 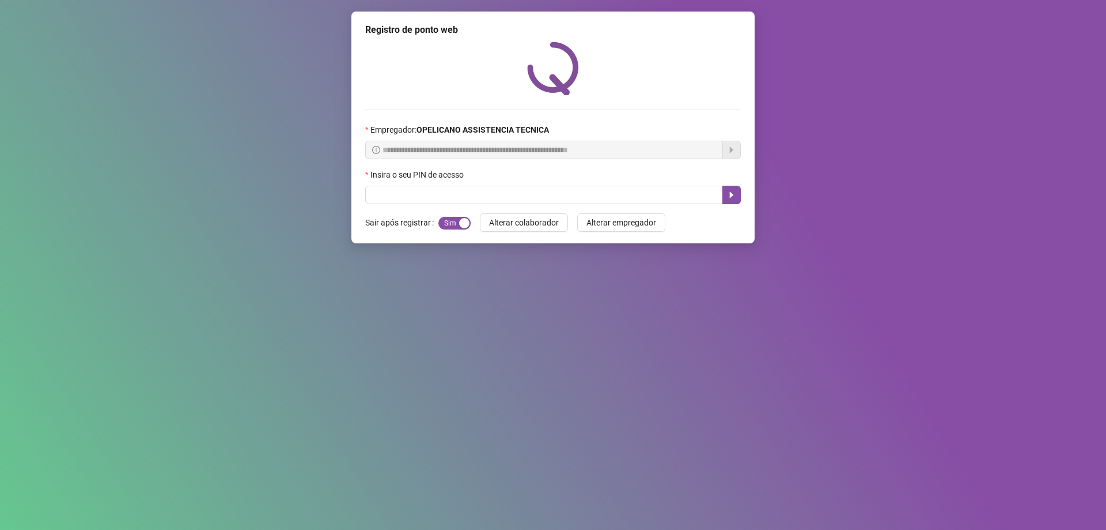 I want to click on div: Registro de ponto web, so click(x=553, y=30).